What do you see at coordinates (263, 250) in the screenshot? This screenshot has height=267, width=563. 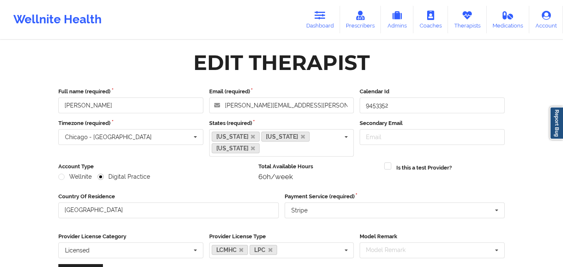 I see `a: LPC` at bounding box center [263, 250].